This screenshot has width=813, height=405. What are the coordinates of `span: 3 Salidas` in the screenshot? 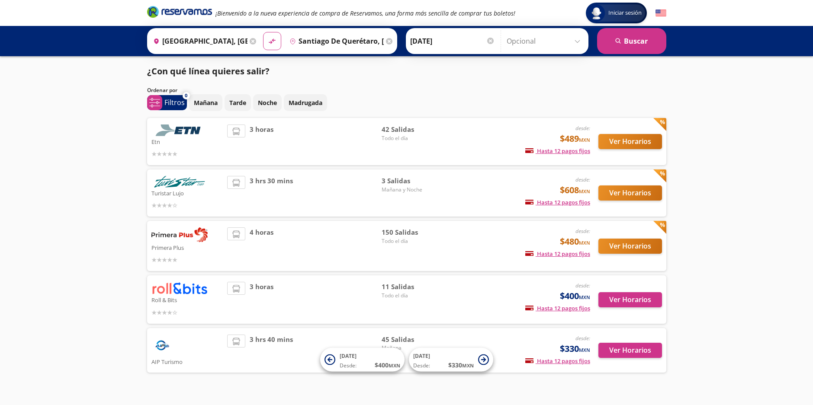 It's located at (412, 181).